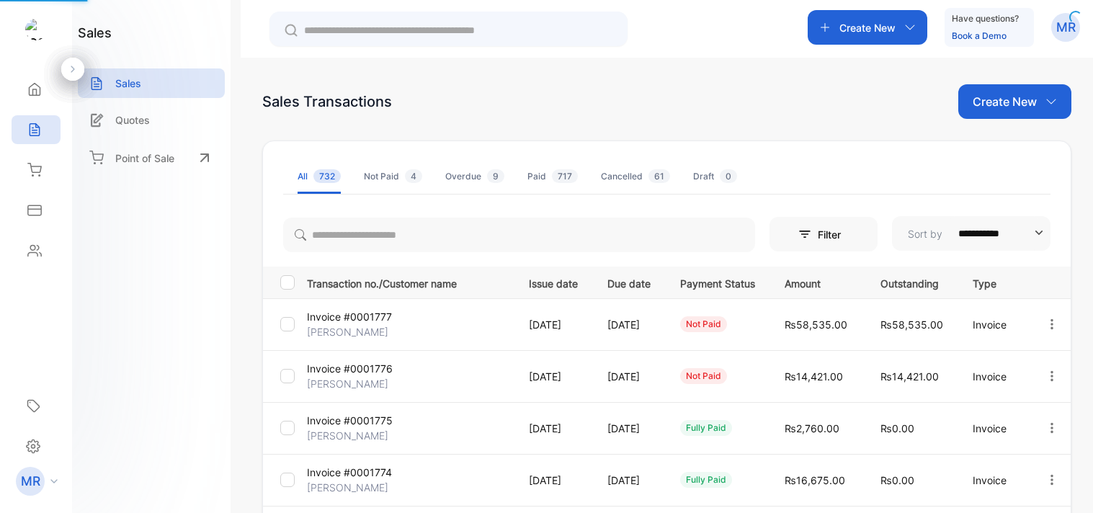 Image resolution: width=1093 pixels, height=513 pixels. I want to click on p: Quotes, so click(133, 120).